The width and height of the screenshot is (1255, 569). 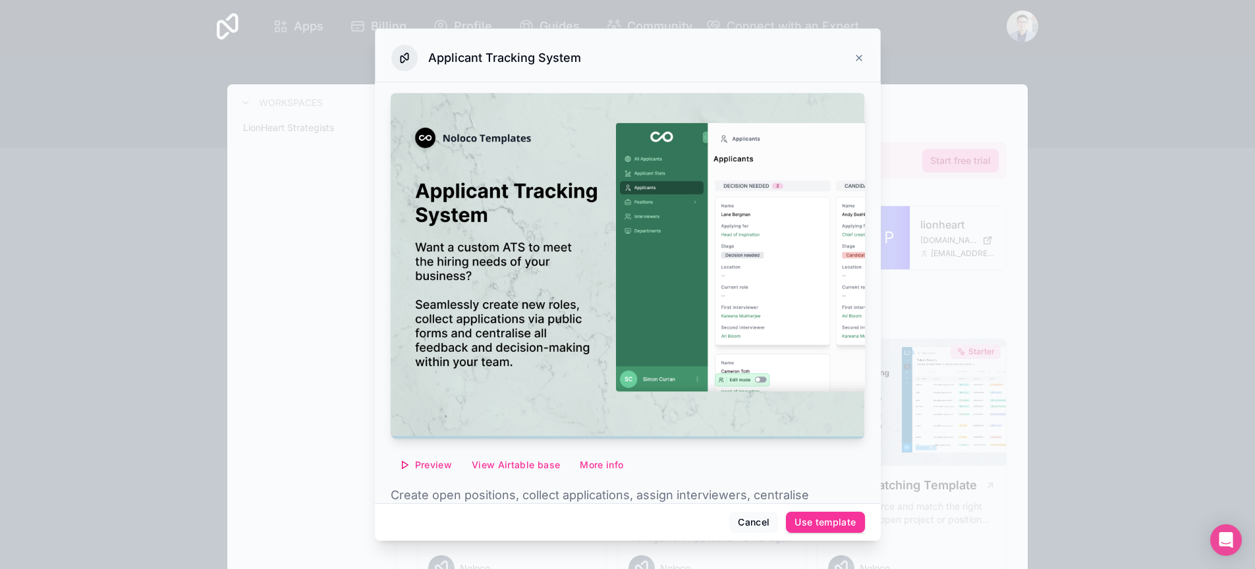 What do you see at coordinates (434, 465) in the screenshot?
I see `span: Preview` at bounding box center [434, 465].